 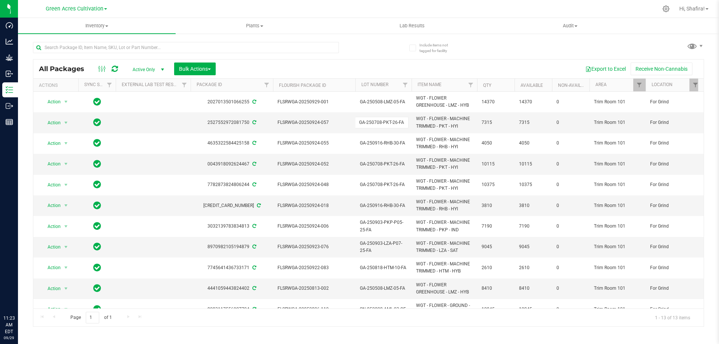 I want to click on span: WGT - FLOWER - MACHINE TRIMMED - RHB - HYI, so click(x=444, y=143).